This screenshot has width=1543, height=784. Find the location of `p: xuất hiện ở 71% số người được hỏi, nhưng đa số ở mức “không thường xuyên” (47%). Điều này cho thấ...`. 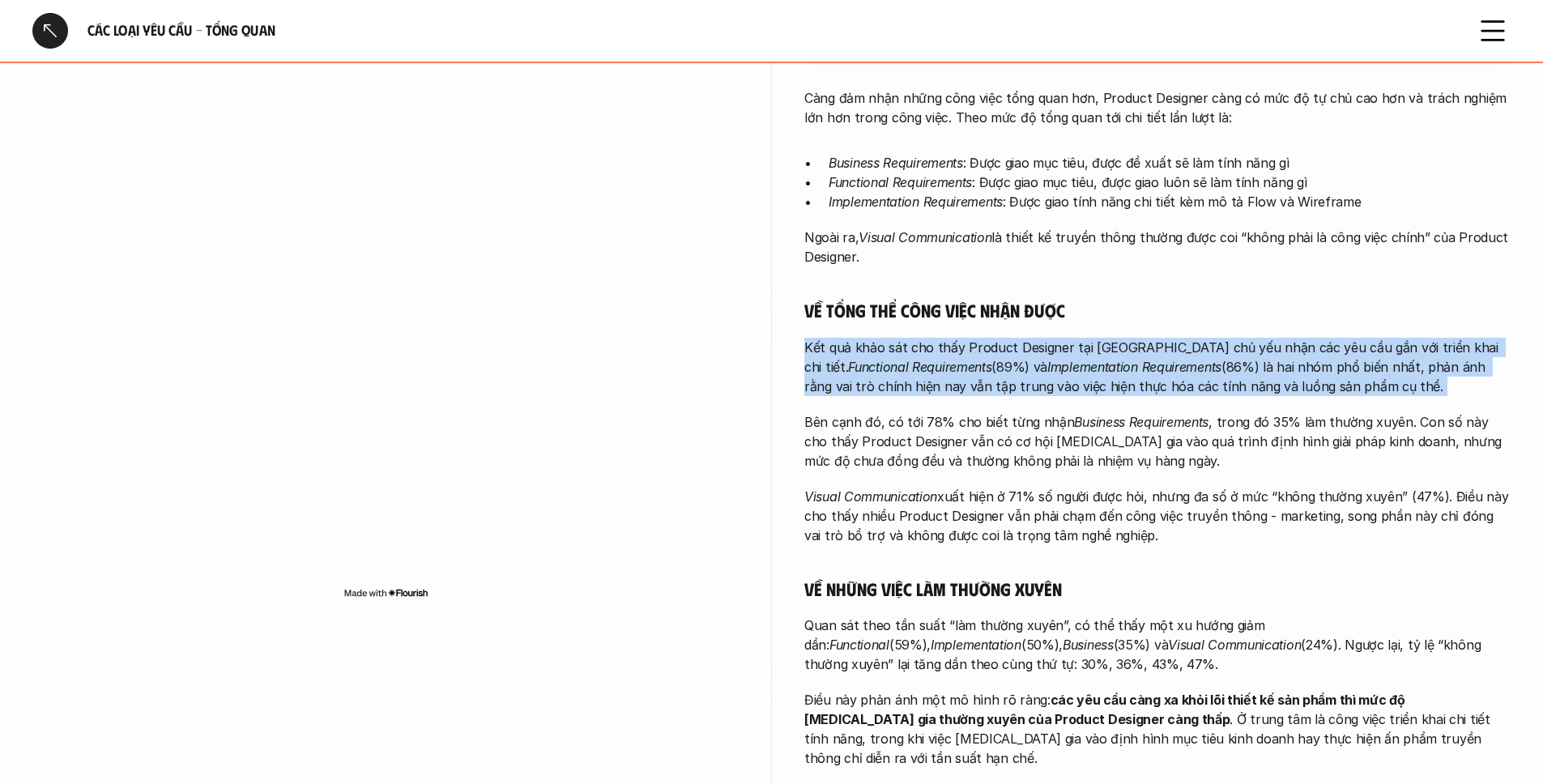

p: xuất hiện ở 71% số người được hỏi, nhưng đa số ở mức “không thường xuyên” (47%). Điều này cho thấ... is located at coordinates (1158, 516).